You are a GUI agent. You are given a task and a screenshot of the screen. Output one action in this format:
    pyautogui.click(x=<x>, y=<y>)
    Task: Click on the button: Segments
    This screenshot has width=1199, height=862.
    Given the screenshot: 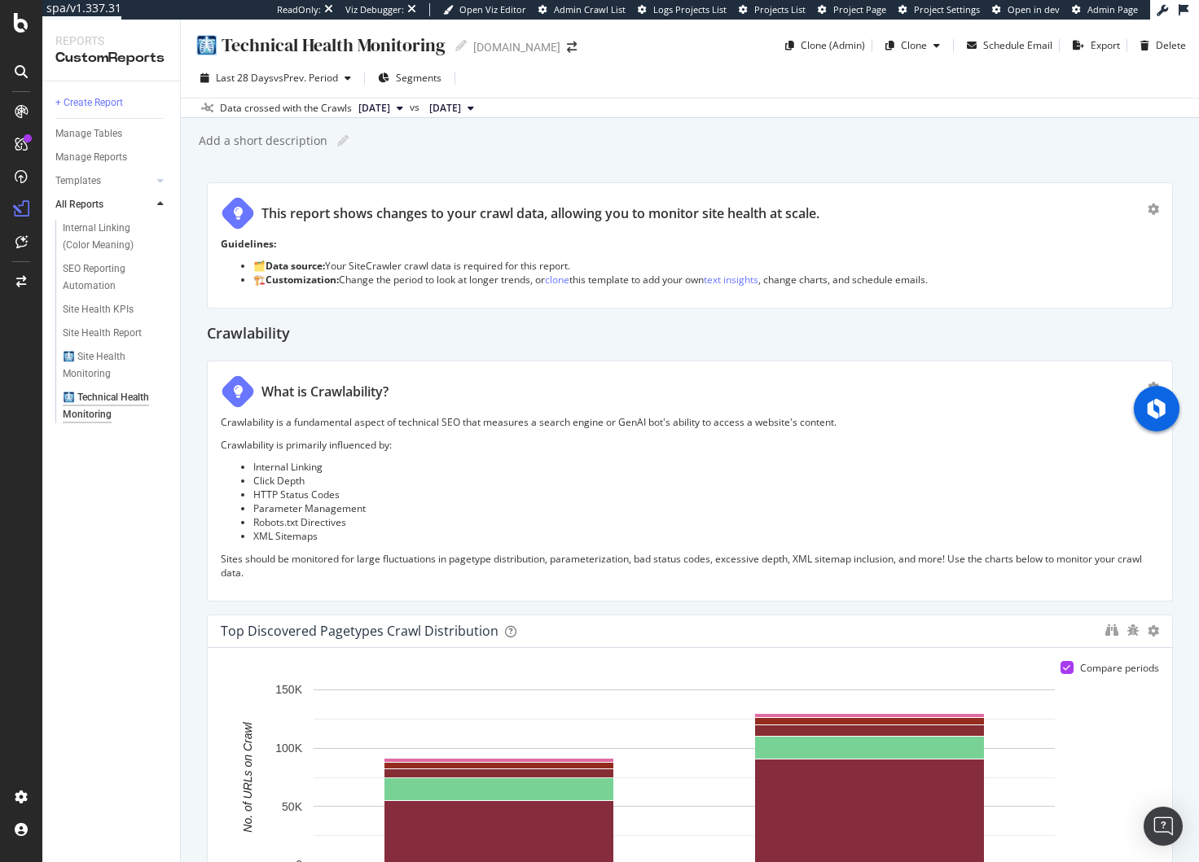 What is the action you would take?
    pyautogui.click(x=410, y=78)
    